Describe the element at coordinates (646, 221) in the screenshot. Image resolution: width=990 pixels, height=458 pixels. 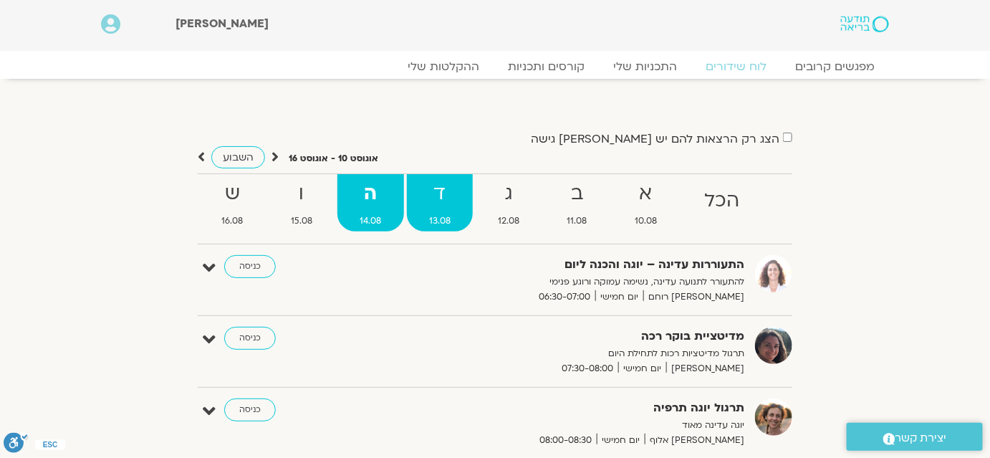
I see `span: 10.08` at that location.